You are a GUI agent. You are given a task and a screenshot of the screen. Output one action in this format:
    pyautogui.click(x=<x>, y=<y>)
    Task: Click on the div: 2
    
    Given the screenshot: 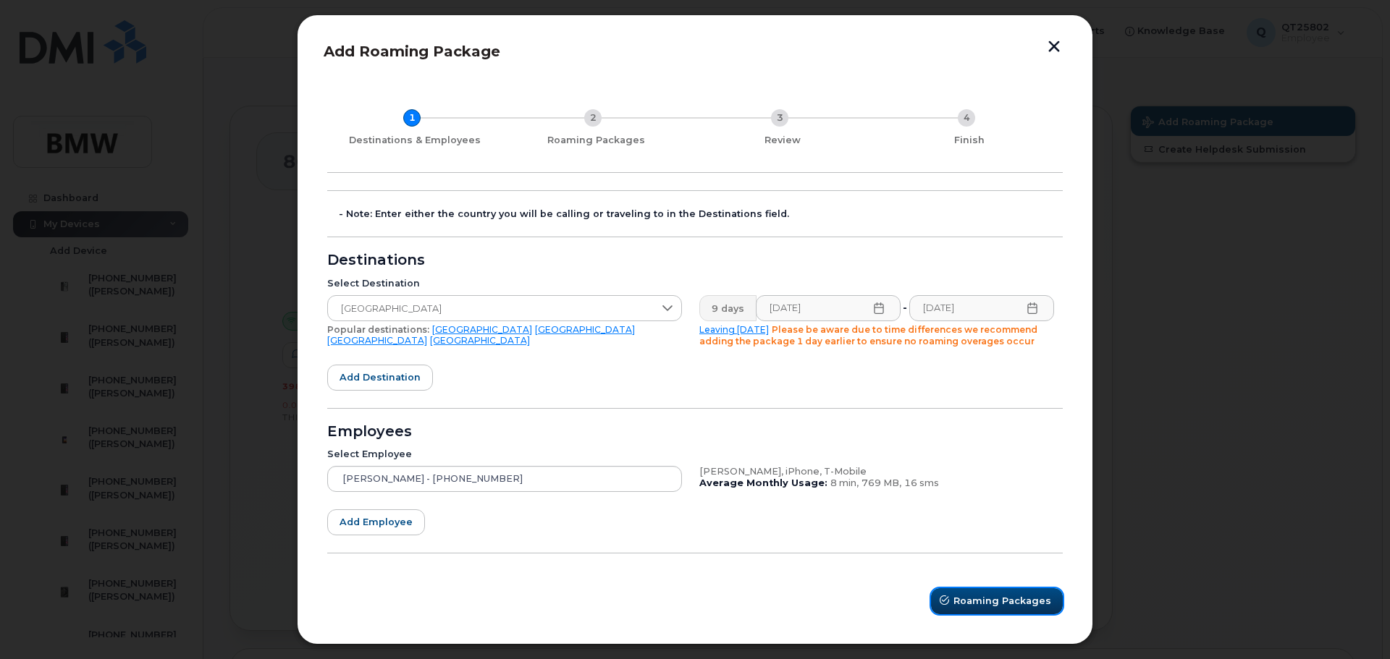 What is the action you would take?
    pyautogui.click(x=593, y=118)
    